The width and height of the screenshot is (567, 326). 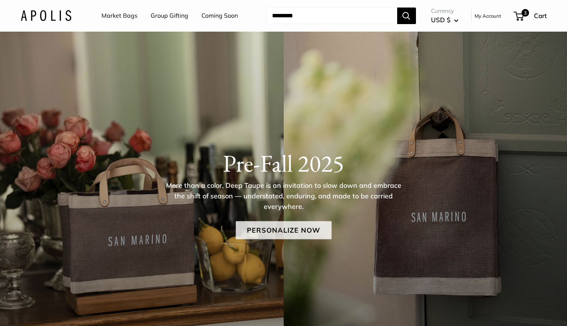 What do you see at coordinates (441, 20) in the screenshot?
I see `span: USD $` at bounding box center [441, 20].